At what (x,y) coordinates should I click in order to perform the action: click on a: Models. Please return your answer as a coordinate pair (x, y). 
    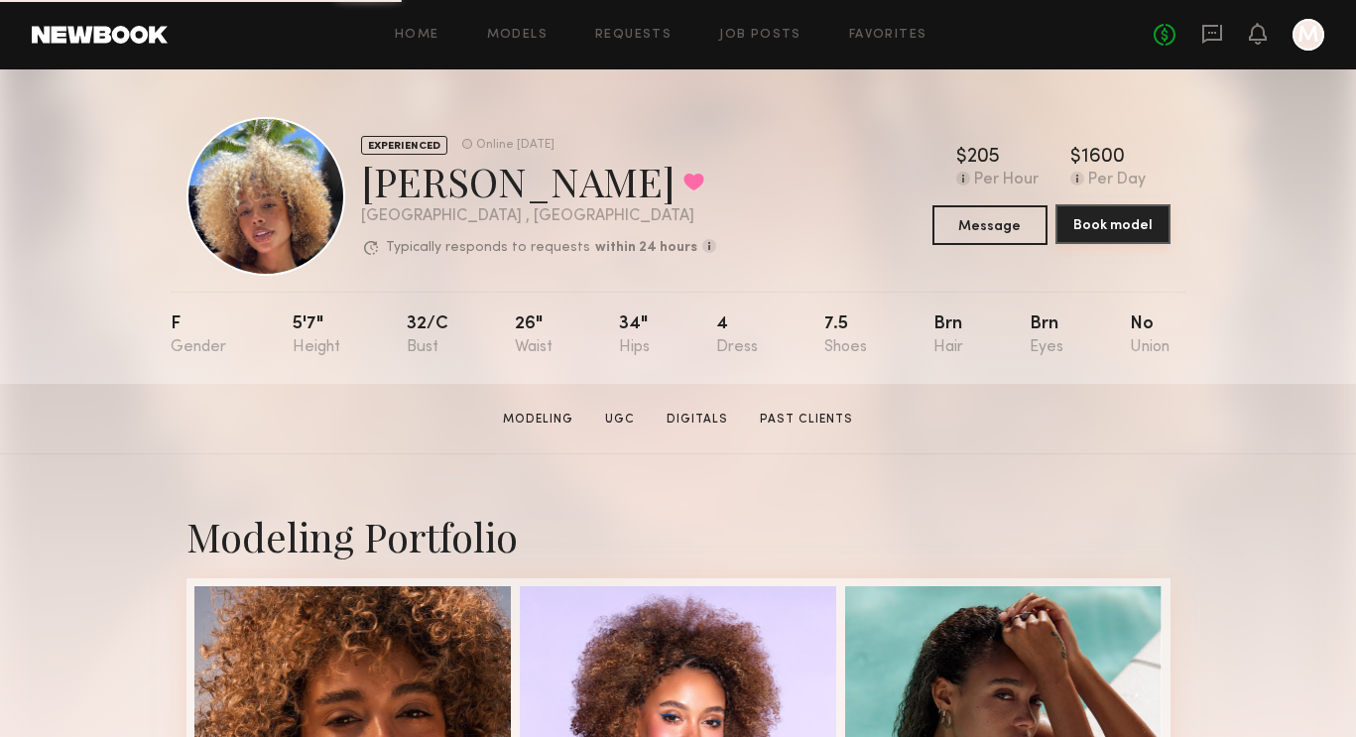
    Looking at the image, I should click on (517, 35).